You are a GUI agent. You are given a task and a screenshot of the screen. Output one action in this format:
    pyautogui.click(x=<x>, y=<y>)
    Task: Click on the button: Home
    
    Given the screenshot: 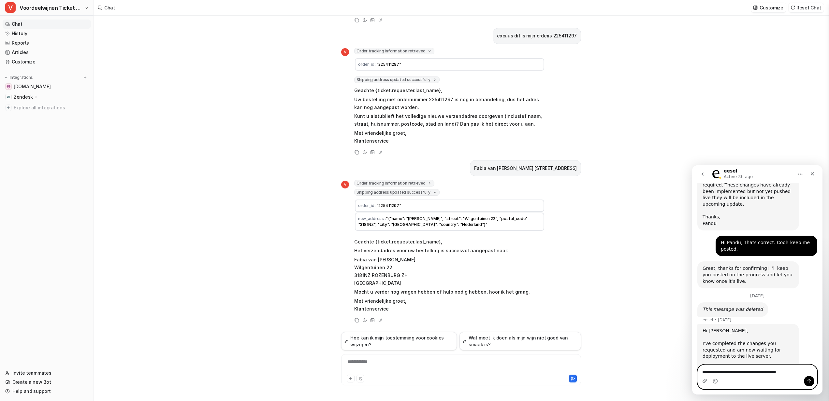 What is the action you would take?
    pyautogui.click(x=108, y=9)
    